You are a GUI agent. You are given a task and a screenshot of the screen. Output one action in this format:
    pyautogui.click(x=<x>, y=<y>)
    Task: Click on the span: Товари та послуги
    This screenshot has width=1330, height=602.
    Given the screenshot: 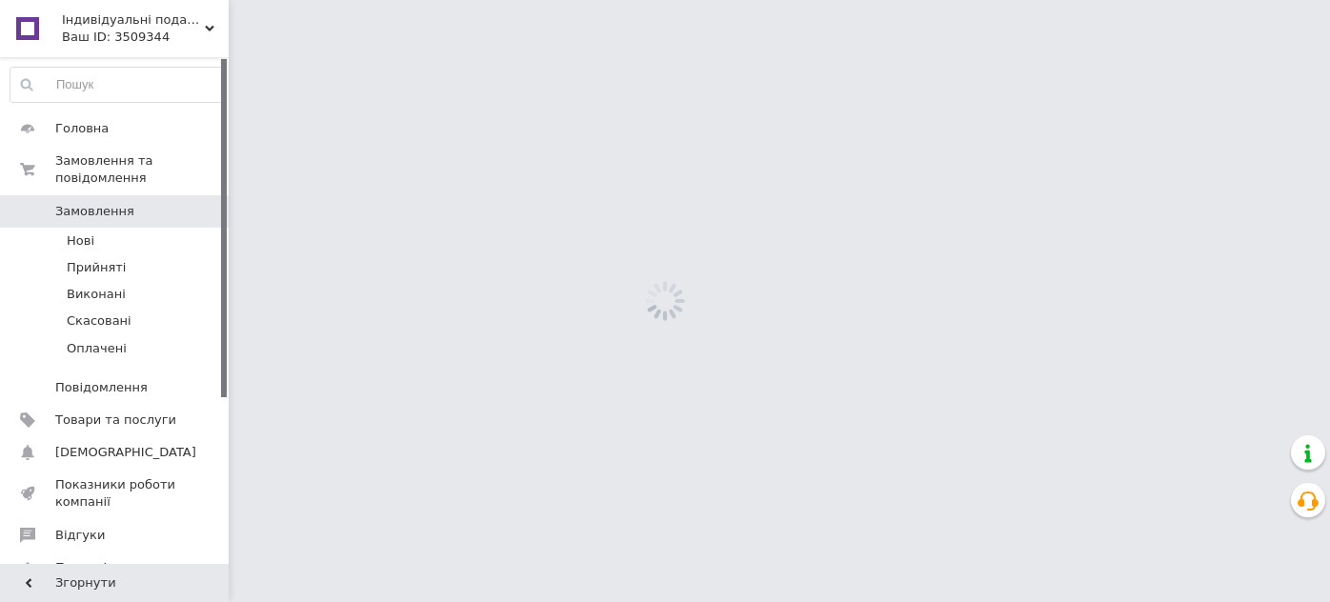 What is the action you would take?
    pyautogui.click(x=115, y=420)
    